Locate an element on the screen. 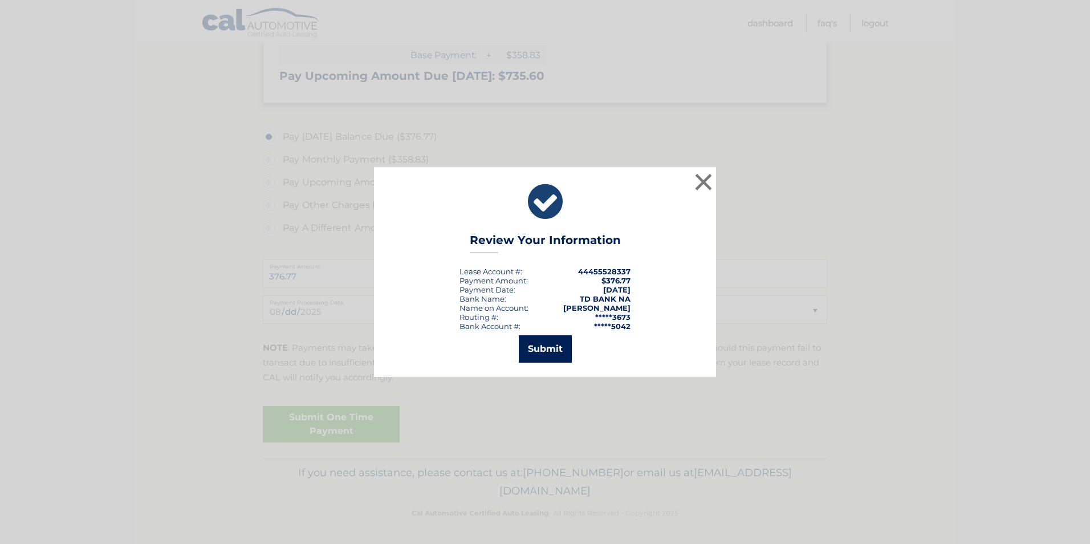 This screenshot has width=1090, height=544. div: Name on Account: is located at coordinates (494, 308).